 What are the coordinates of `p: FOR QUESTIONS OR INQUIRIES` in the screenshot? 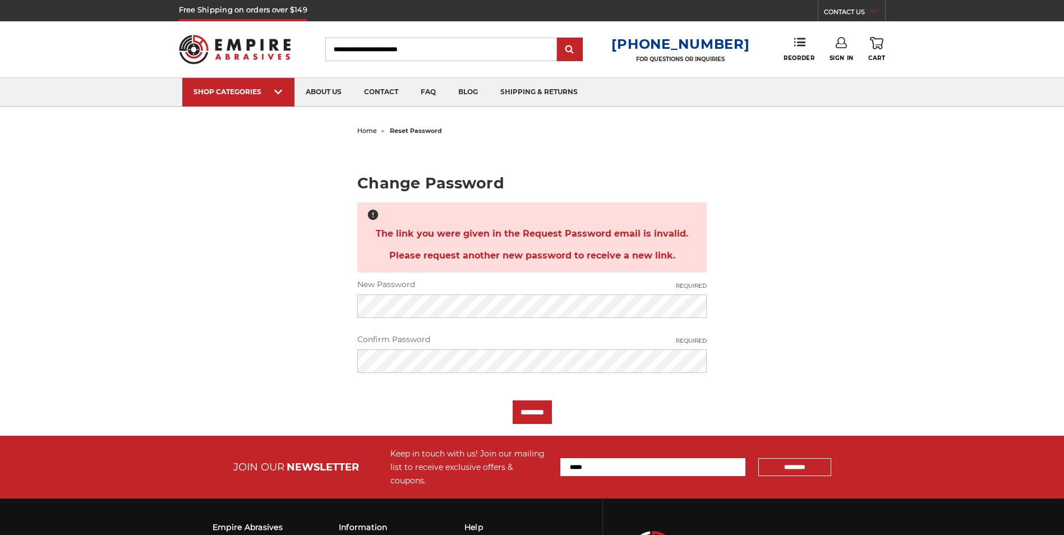 It's located at (681, 59).